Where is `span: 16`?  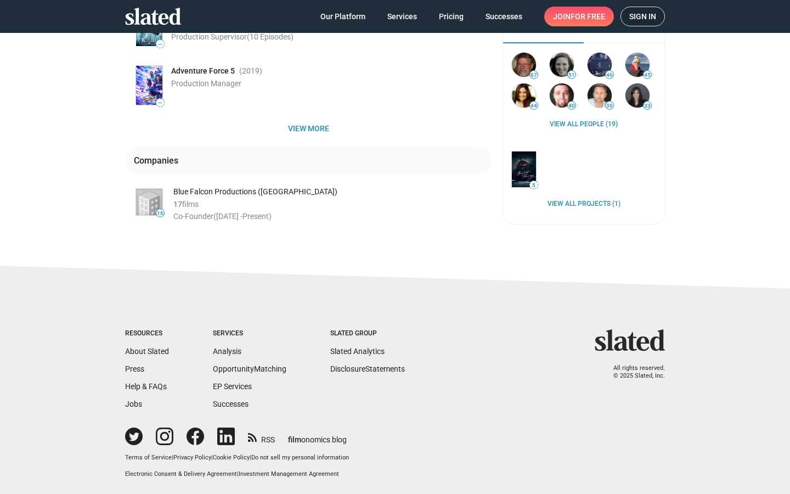
span: 16 is located at coordinates (160, 213).